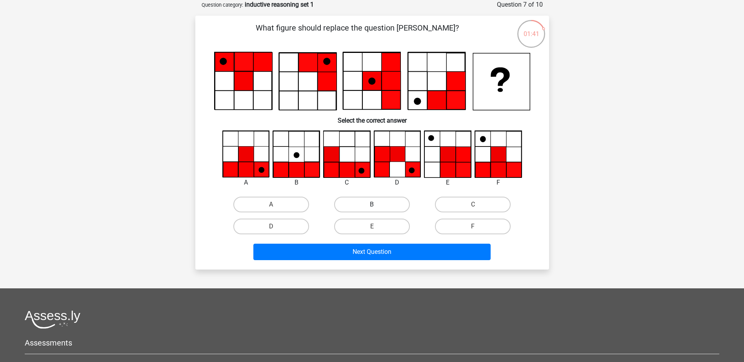 The width and height of the screenshot is (744, 362). I want to click on strong: inductive reasoning set 1, so click(279, 4).